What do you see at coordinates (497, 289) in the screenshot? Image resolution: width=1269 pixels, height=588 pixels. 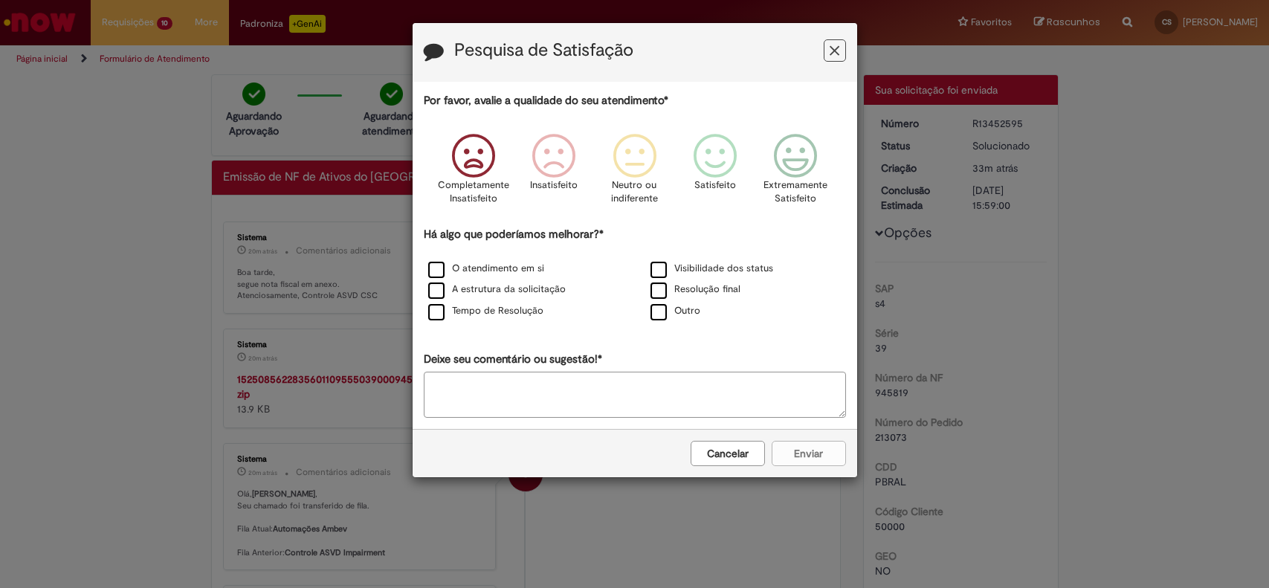 I see `label: A estrutura da solicitação` at bounding box center [497, 289].